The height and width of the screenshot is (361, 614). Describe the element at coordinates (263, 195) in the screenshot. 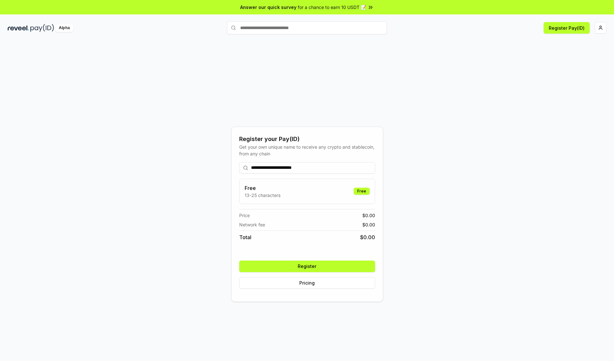

I see `p: 13-25 characters` at that location.